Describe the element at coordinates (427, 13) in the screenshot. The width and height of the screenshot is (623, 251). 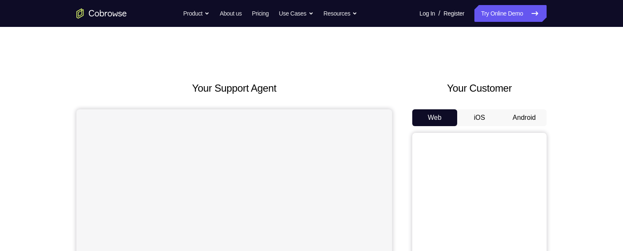
I see `a: Log In` at that location.